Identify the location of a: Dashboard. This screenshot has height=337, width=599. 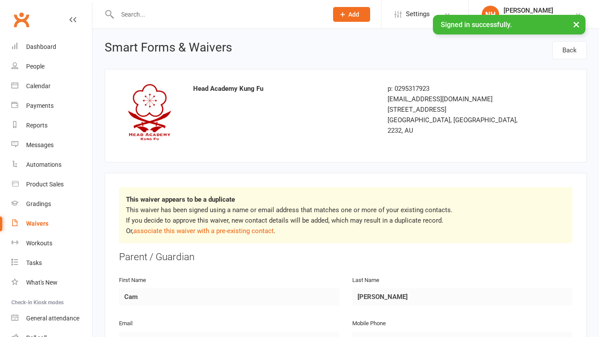
(51, 47).